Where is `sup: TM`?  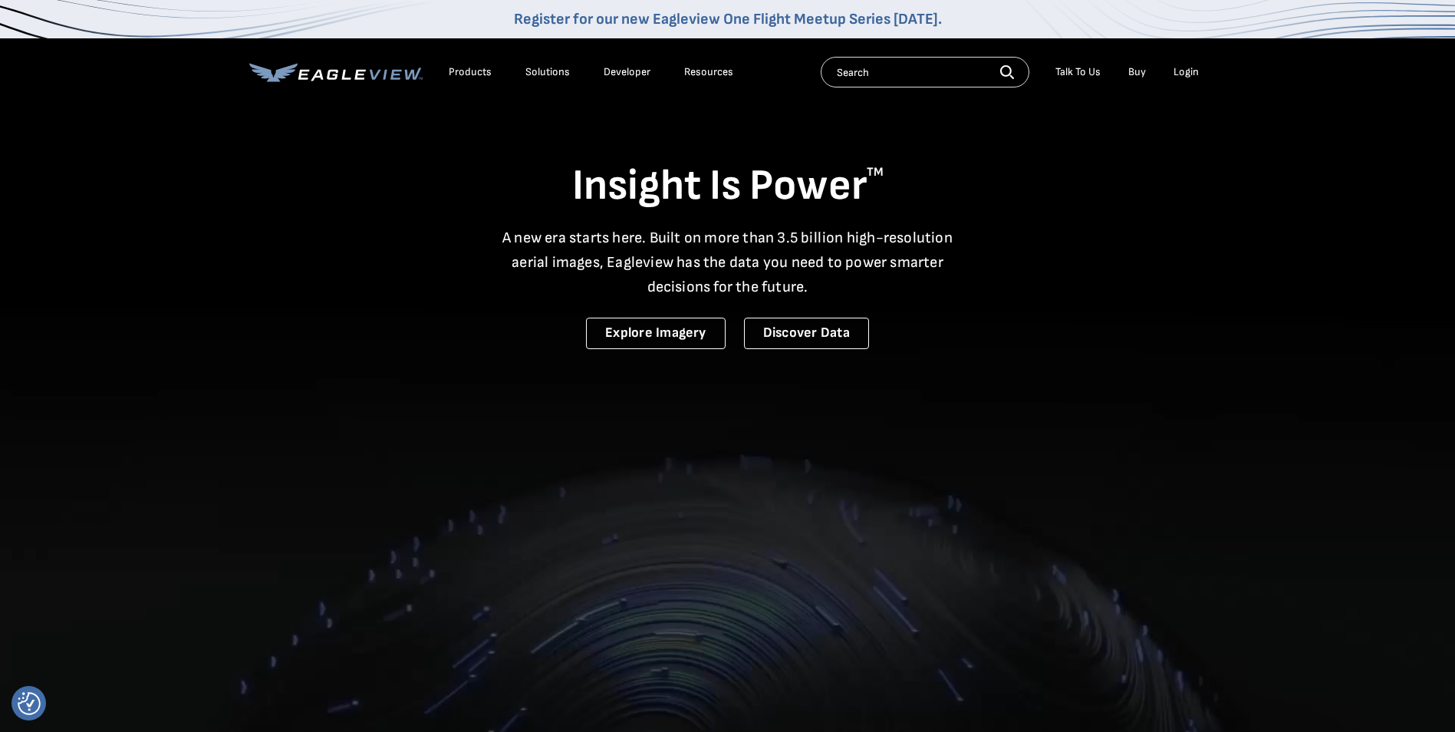
sup: TM is located at coordinates (875, 172).